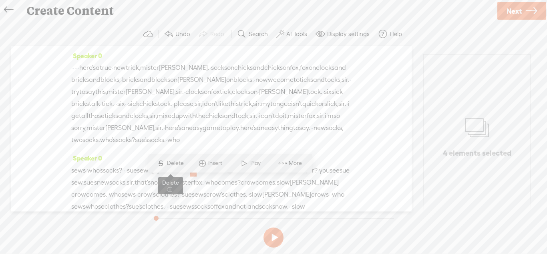 Image resolution: width=547 pixels, height=254 pixels. I want to click on span: the, so click(201, 116).